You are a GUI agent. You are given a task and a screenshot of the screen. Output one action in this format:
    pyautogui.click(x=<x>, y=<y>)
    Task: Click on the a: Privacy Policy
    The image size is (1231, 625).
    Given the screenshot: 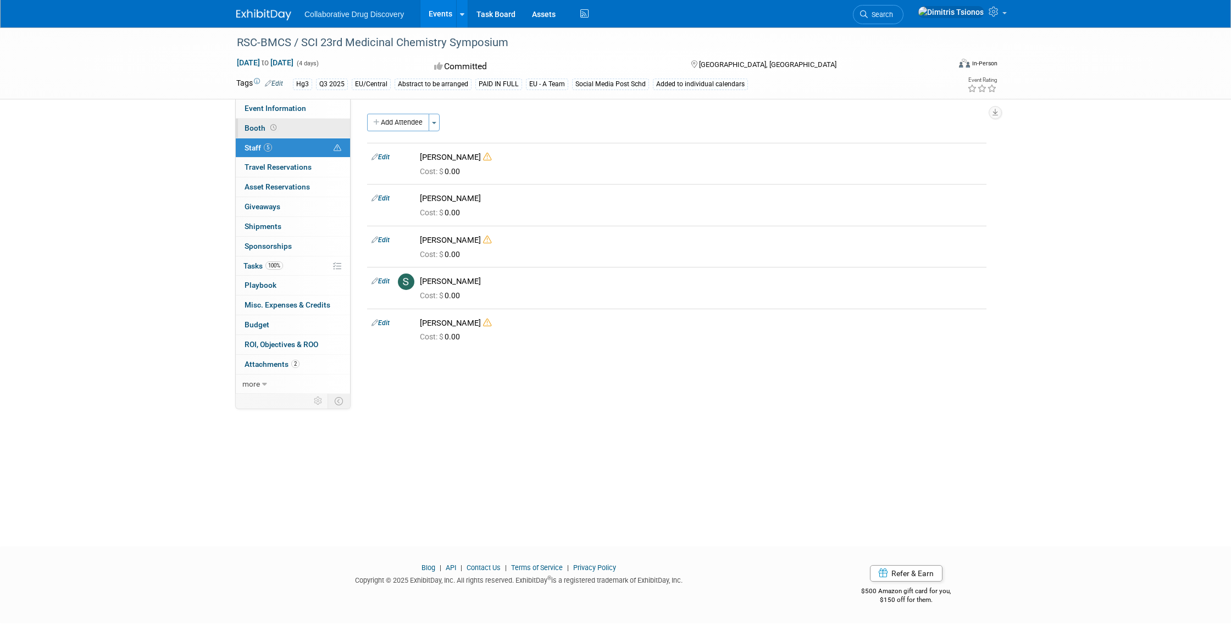 What is the action you would take?
    pyautogui.click(x=595, y=568)
    